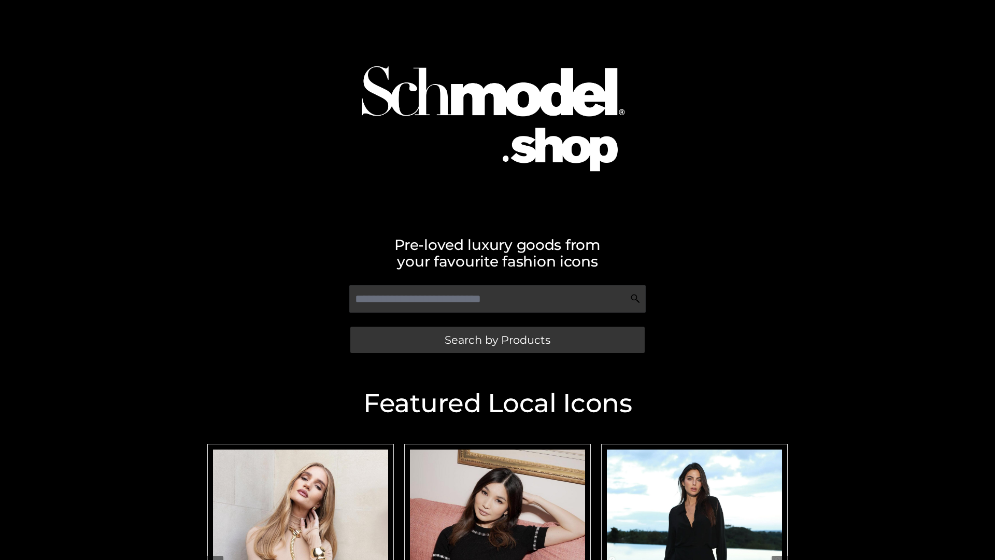  Describe the element at coordinates (498, 403) in the screenshot. I see `h2: Featured Local Icons​` at that location.